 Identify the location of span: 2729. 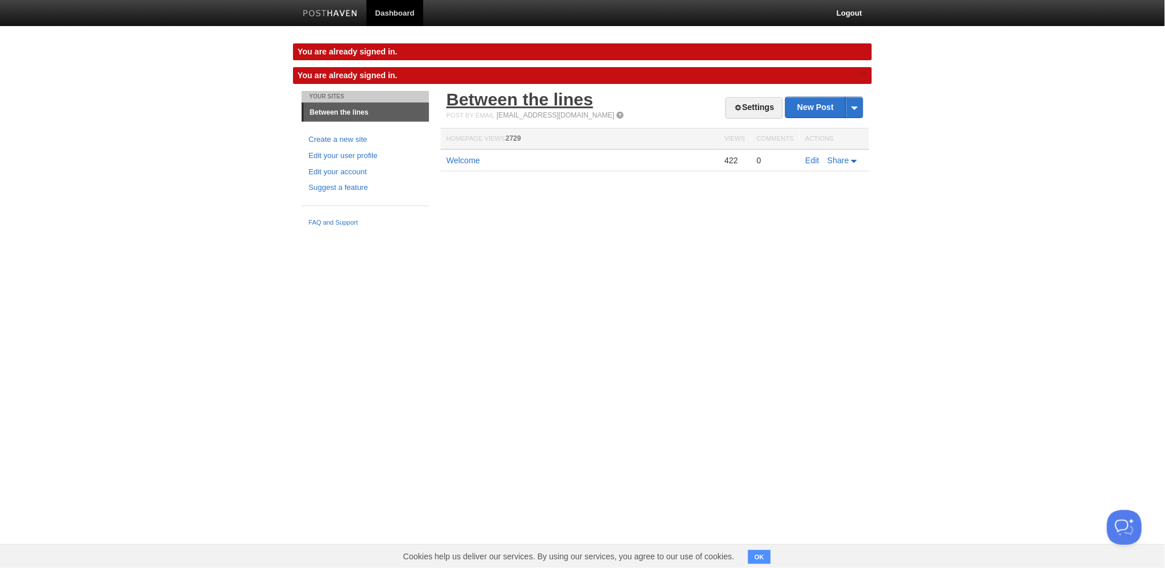
(513, 138).